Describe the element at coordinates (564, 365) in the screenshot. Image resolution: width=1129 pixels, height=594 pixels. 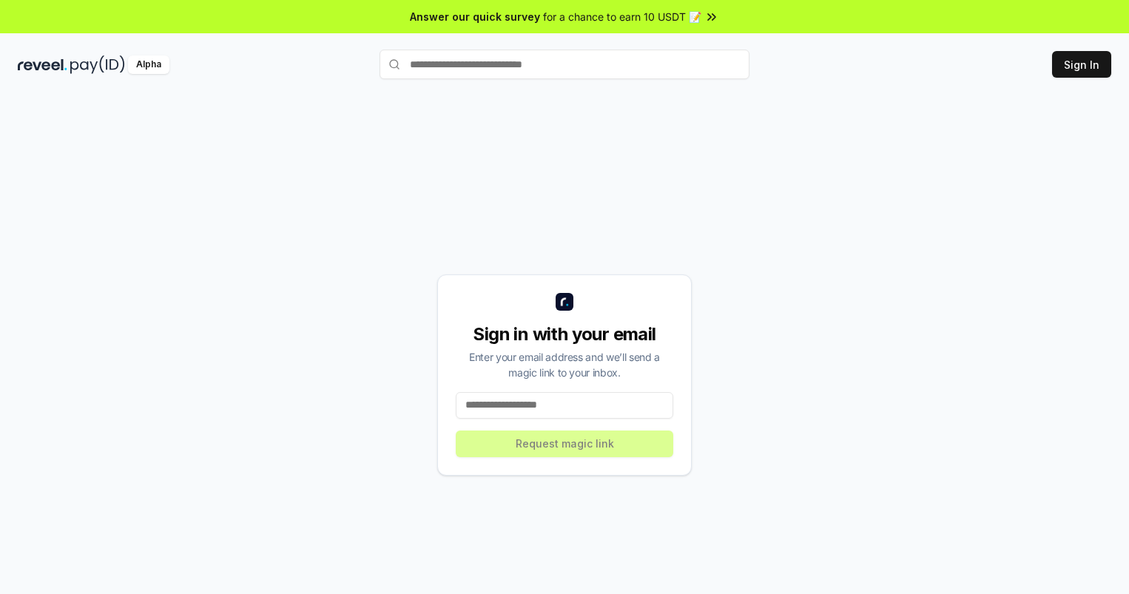
I see `div: Enter your email address and we’ll send a magic link to your inbox.` at that location.